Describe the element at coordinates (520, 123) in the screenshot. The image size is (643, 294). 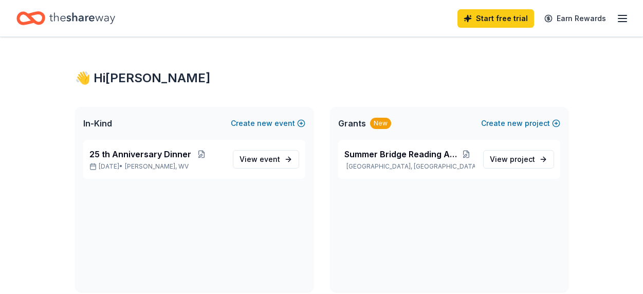
I see `button: Createnewproject` at that location.